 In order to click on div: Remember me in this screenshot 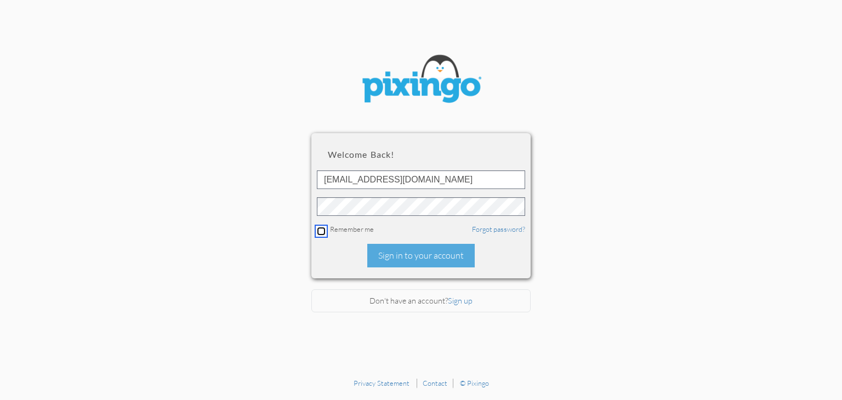, I will do `click(421, 230)`.